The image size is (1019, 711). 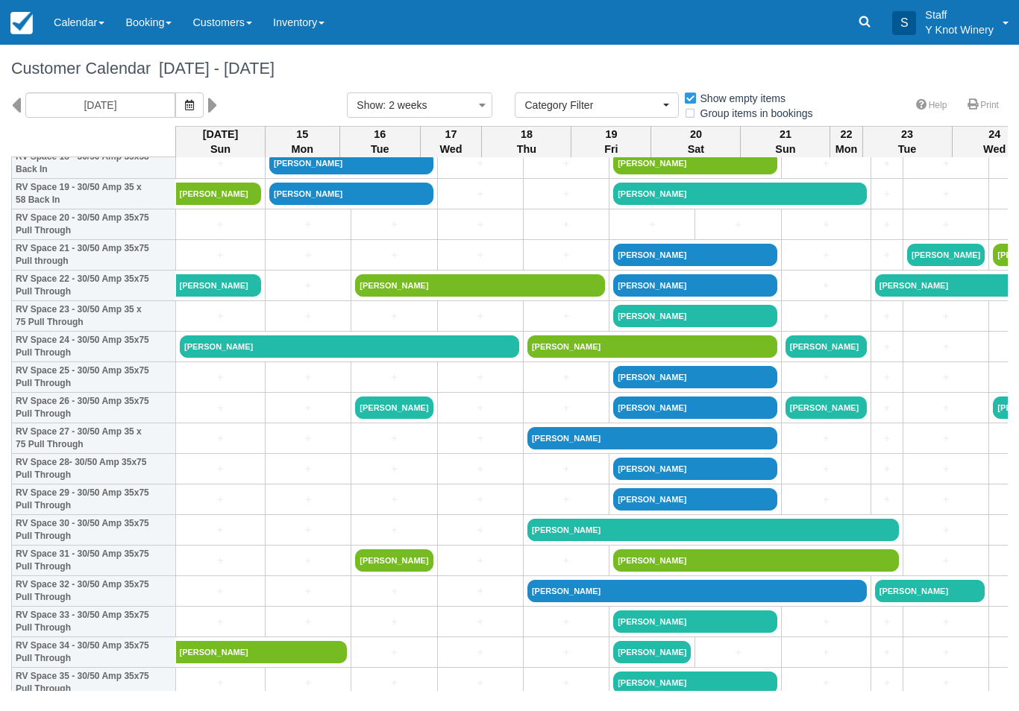 What do you see at coordinates (752, 113) in the screenshot?
I see `label: Group items in bookings` at bounding box center [752, 113].